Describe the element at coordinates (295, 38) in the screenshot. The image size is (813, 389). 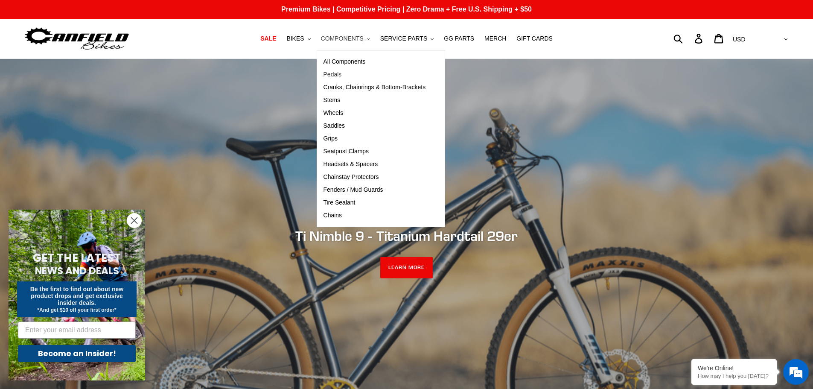
I see `span: BIKES` at that location.